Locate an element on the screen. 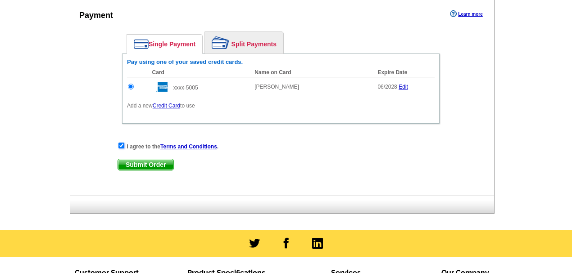 The height and width of the screenshot is (273, 572). a: Terms and Conditions is located at coordinates (189, 147).